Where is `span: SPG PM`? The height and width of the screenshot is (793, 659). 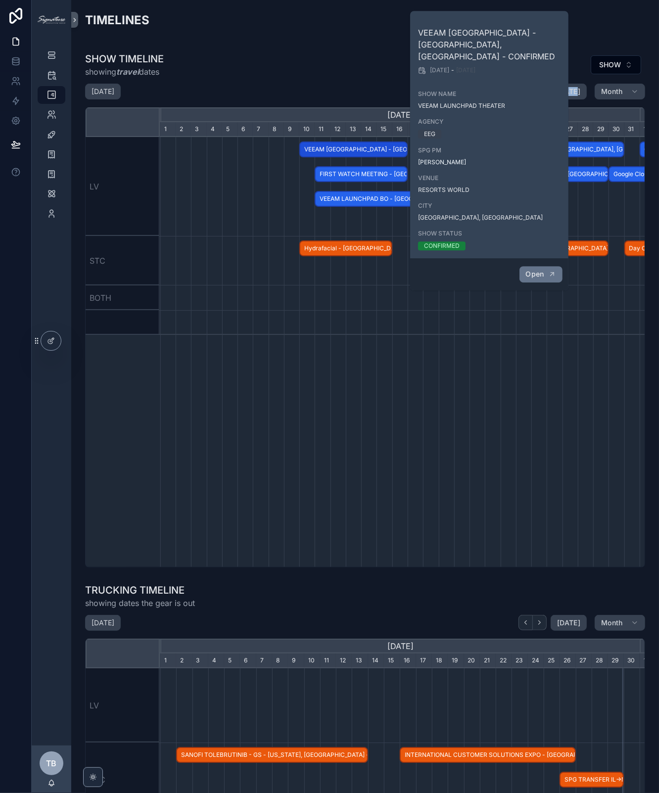
span: SPG PM is located at coordinates (490, 150).